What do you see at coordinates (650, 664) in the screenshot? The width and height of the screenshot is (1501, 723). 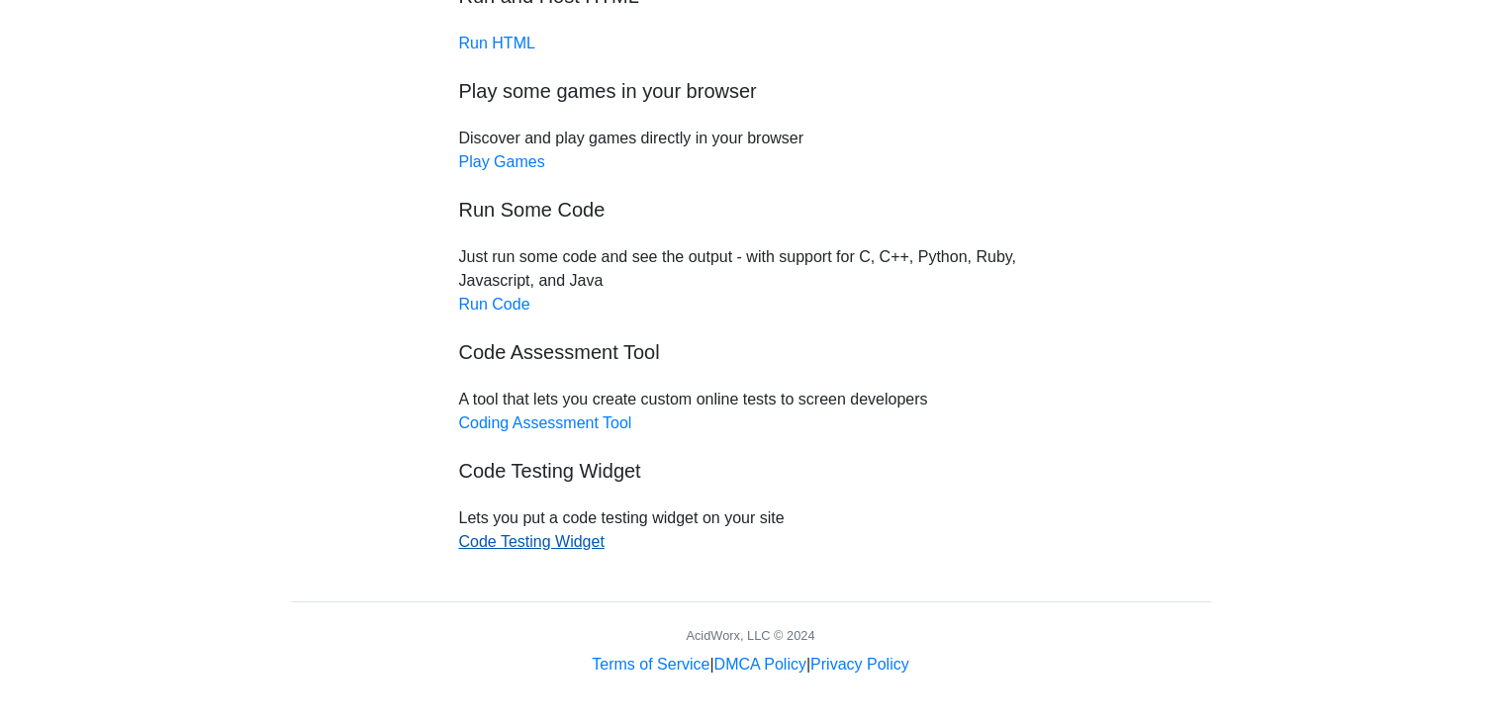 I see `a: Terms of Service` at bounding box center [650, 664].